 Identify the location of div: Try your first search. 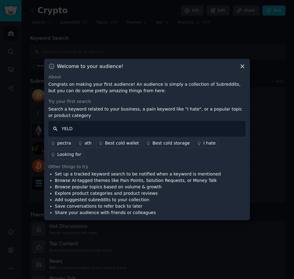
(147, 101).